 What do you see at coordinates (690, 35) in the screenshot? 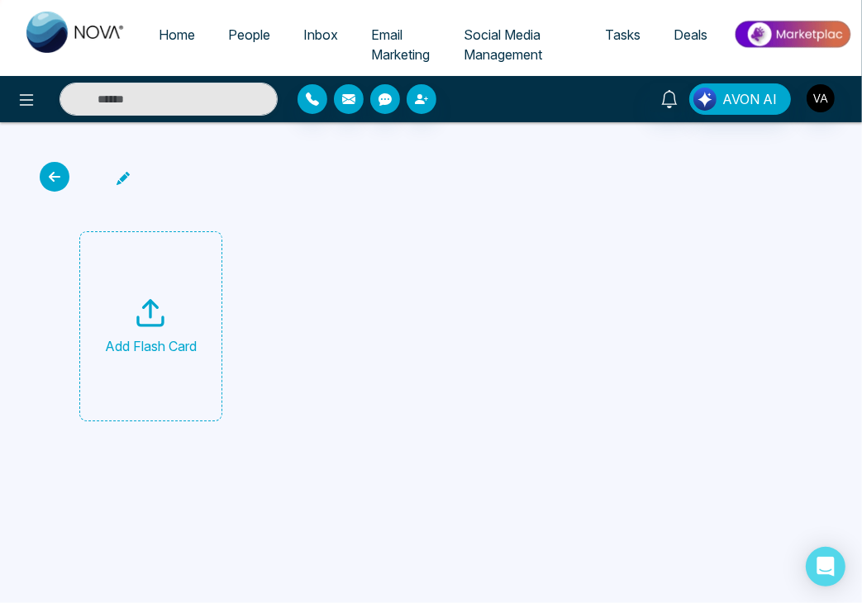
I see `span: Deals` at bounding box center [690, 35].